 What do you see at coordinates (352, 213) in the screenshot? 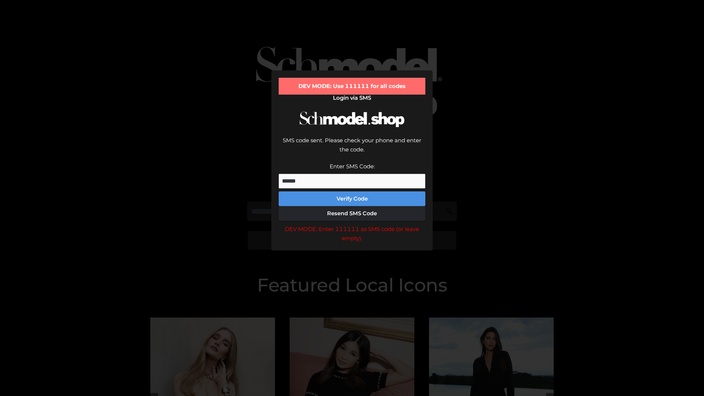
I see `button: Resend SMS Code` at bounding box center [352, 213].